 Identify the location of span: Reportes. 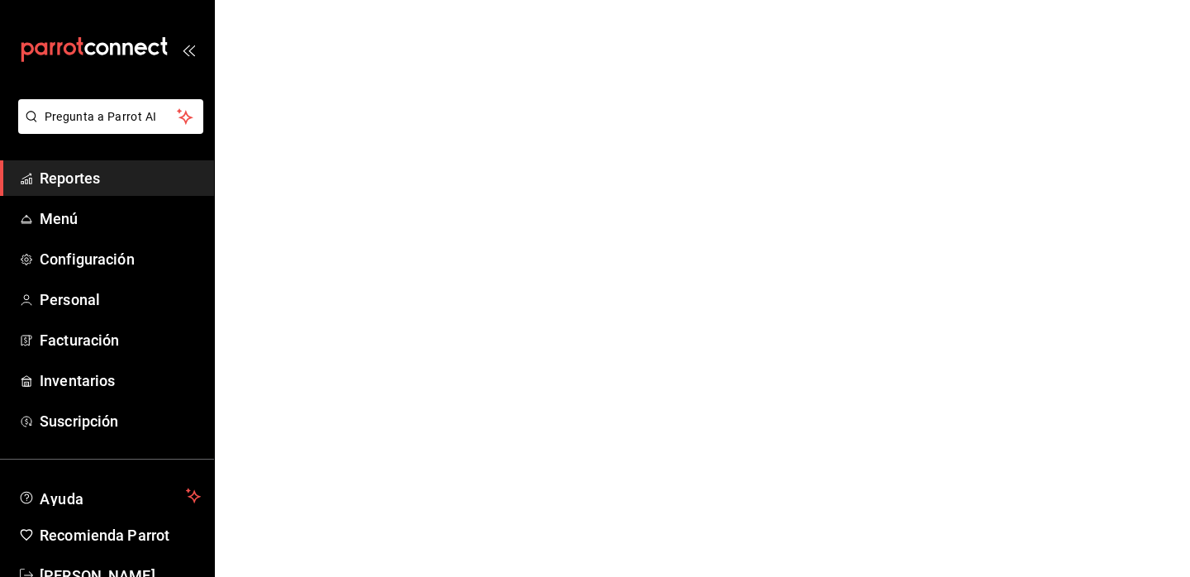
(120, 178).